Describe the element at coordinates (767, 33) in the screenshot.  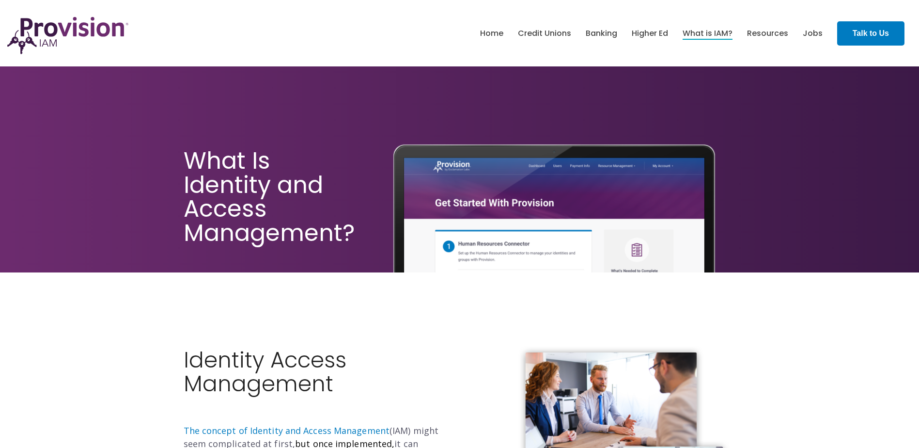
I see `a: Resources` at that location.